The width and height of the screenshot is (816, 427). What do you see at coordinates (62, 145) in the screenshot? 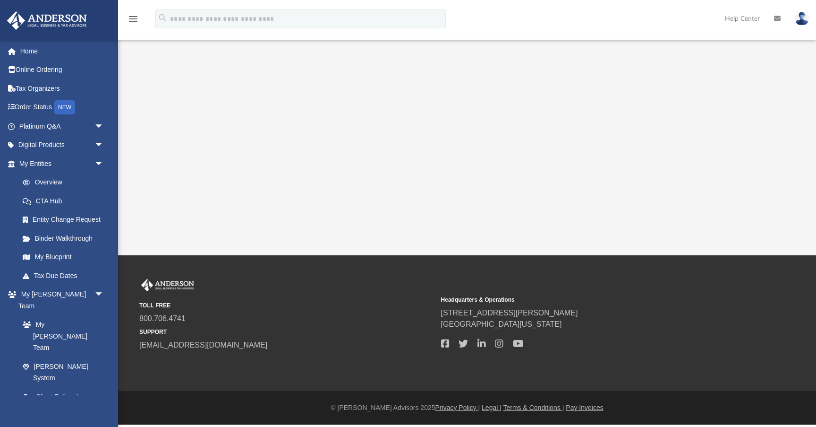
I see `a: Digital Productsarrow_drop_down` at bounding box center [62, 145].